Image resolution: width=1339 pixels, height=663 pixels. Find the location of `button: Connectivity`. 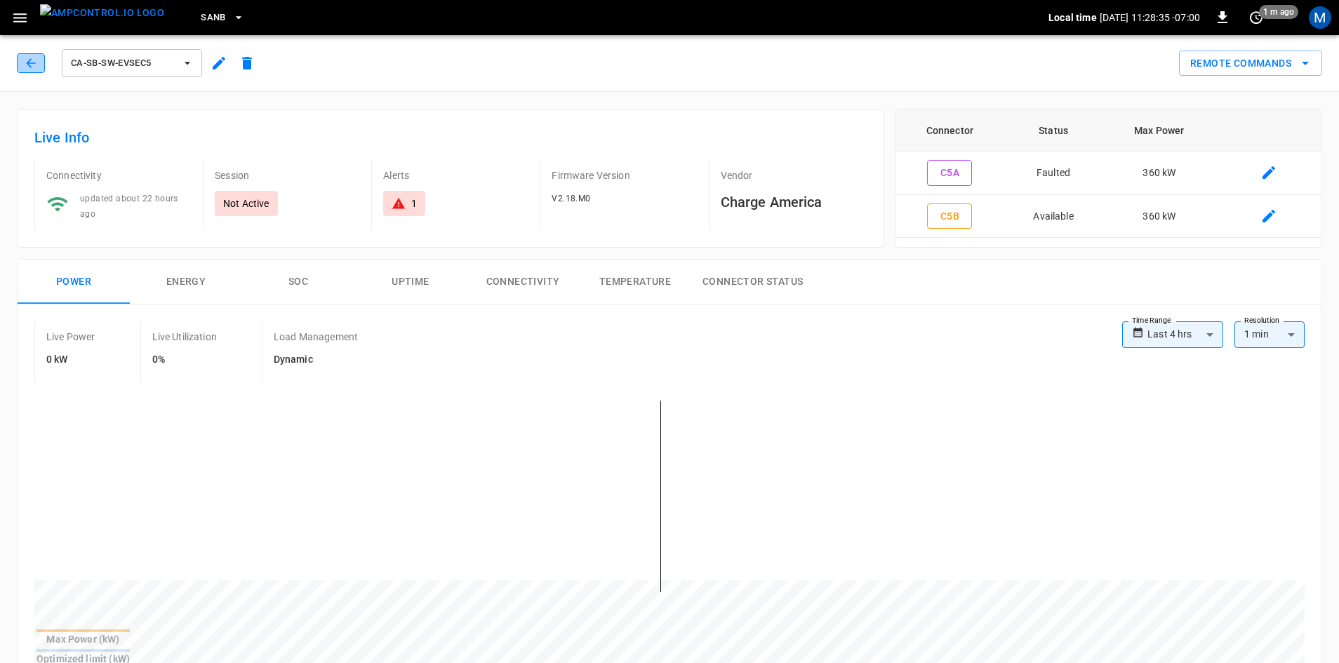

button: Connectivity is located at coordinates (523, 282).